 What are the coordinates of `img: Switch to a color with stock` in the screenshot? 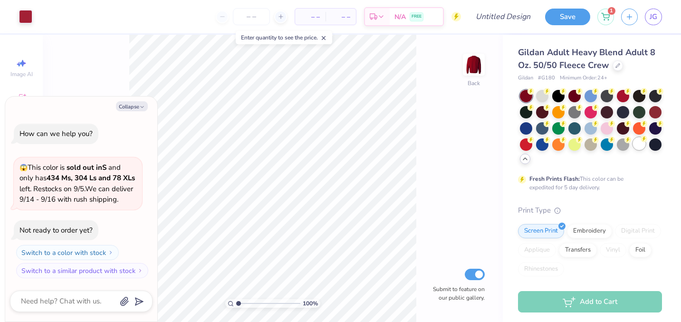 It's located at (111, 253).